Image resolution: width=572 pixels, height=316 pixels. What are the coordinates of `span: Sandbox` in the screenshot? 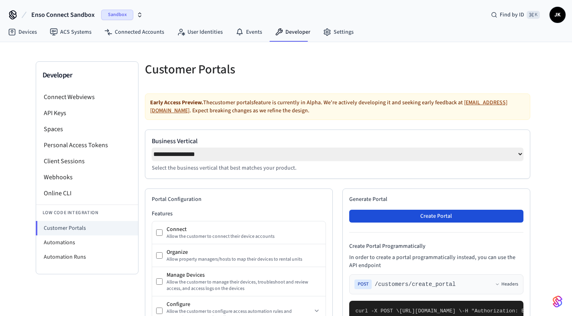 It's located at (117, 15).